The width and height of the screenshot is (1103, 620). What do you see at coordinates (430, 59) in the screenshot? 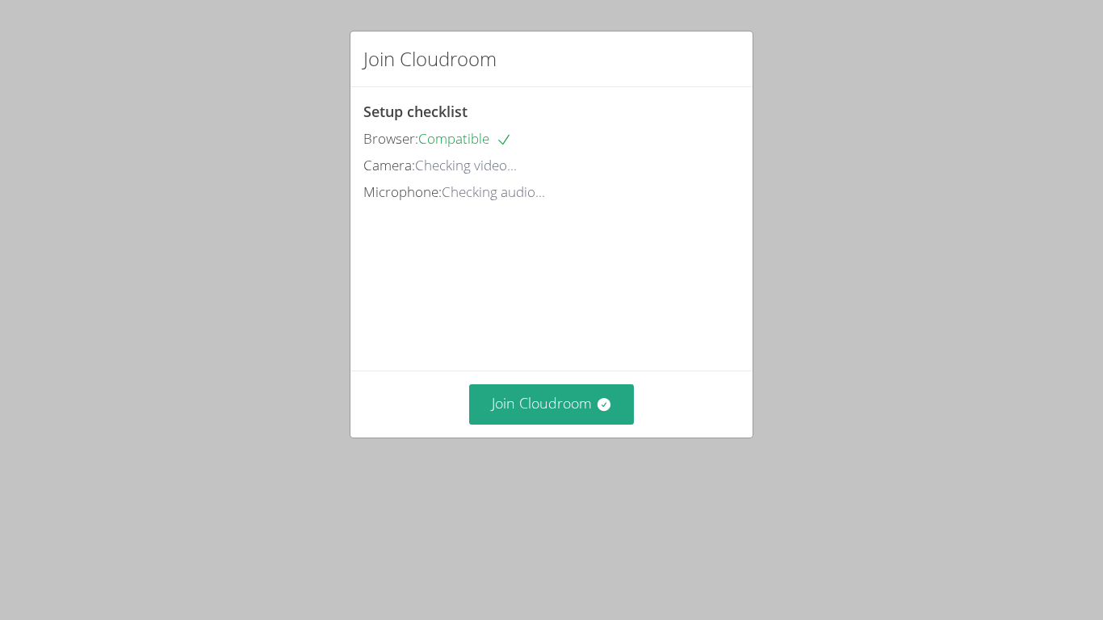
I see `h2: Join Cloudroom` at bounding box center [430, 59].